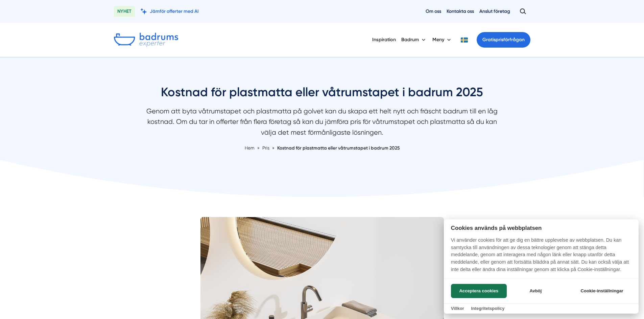  What do you see at coordinates (457, 308) in the screenshot?
I see `a: Villkor` at bounding box center [457, 308].